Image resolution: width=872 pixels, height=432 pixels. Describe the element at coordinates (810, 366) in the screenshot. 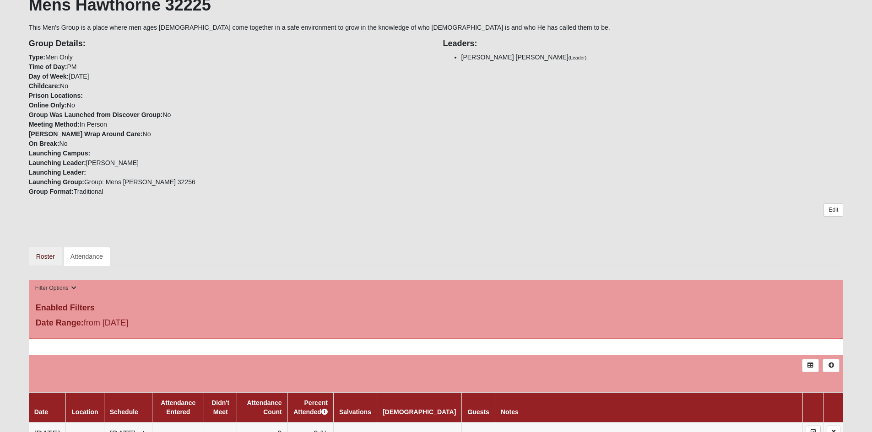

I see `a: Export to Excel` at that location.